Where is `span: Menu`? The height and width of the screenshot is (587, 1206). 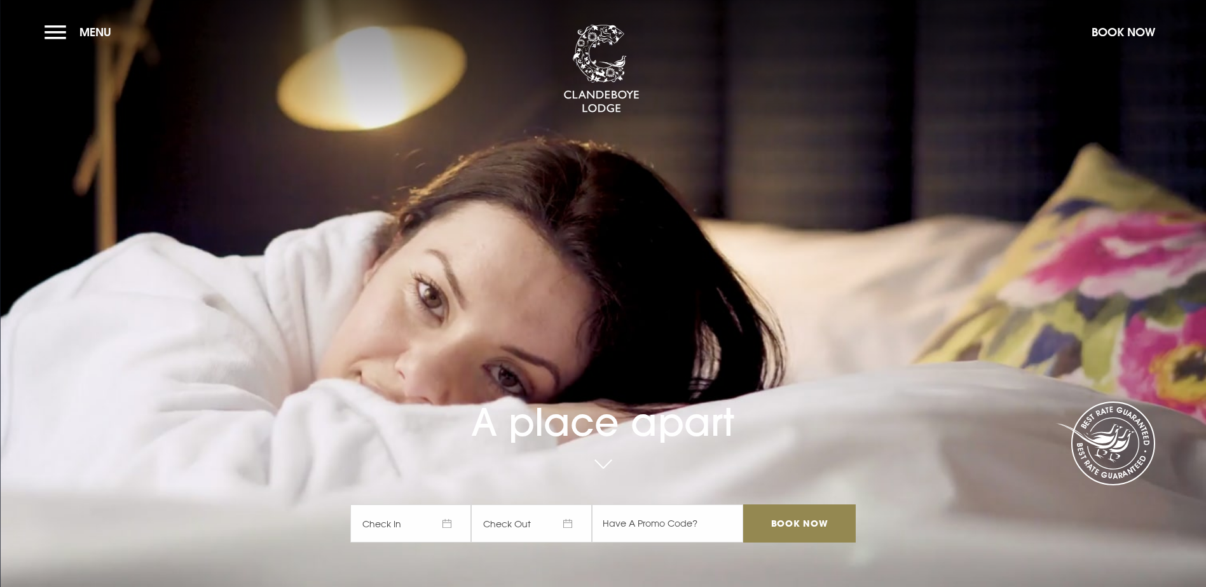 span: Menu is located at coordinates (95, 32).